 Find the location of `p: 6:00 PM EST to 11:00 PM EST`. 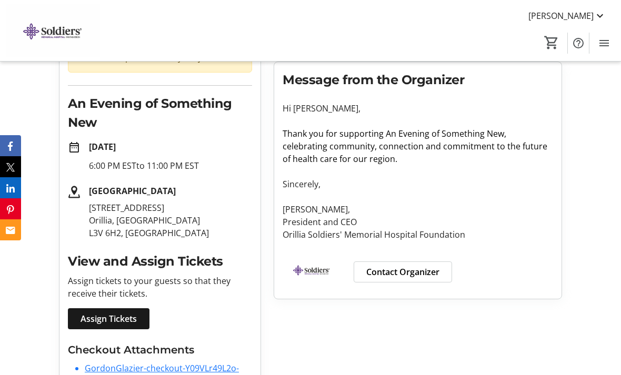

p: 6:00 PM EST to 11:00 PM EST is located at coordinates (171, 166).